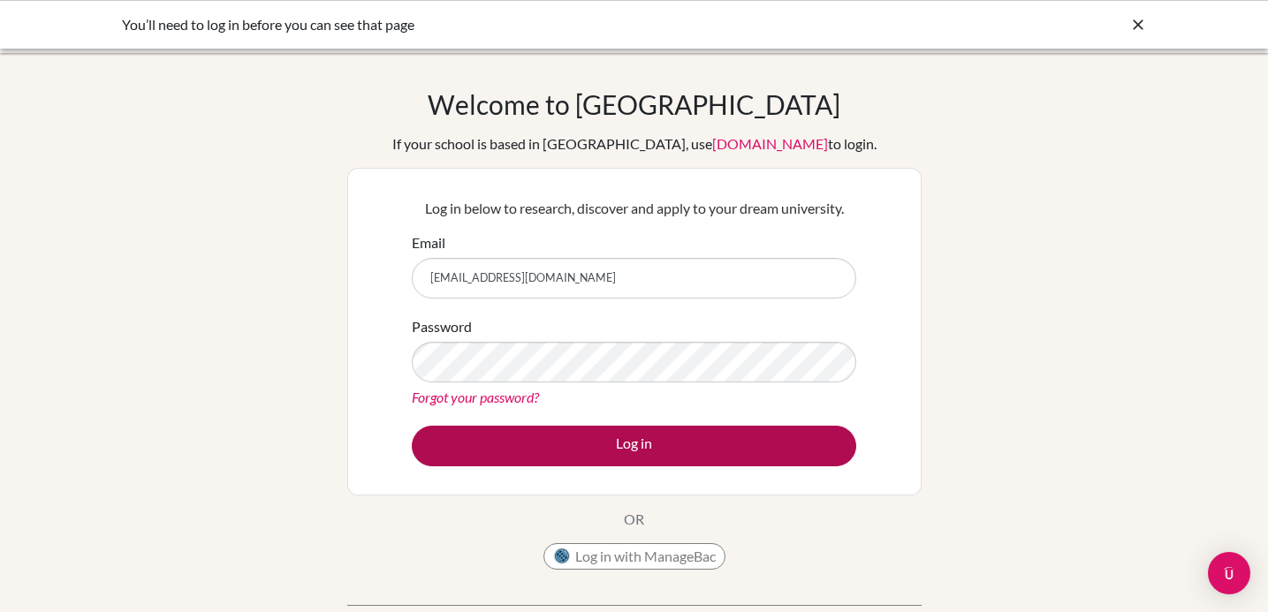  I want to click on p: Log in below to research, discover and apply to your dream university., so click(634, 209).